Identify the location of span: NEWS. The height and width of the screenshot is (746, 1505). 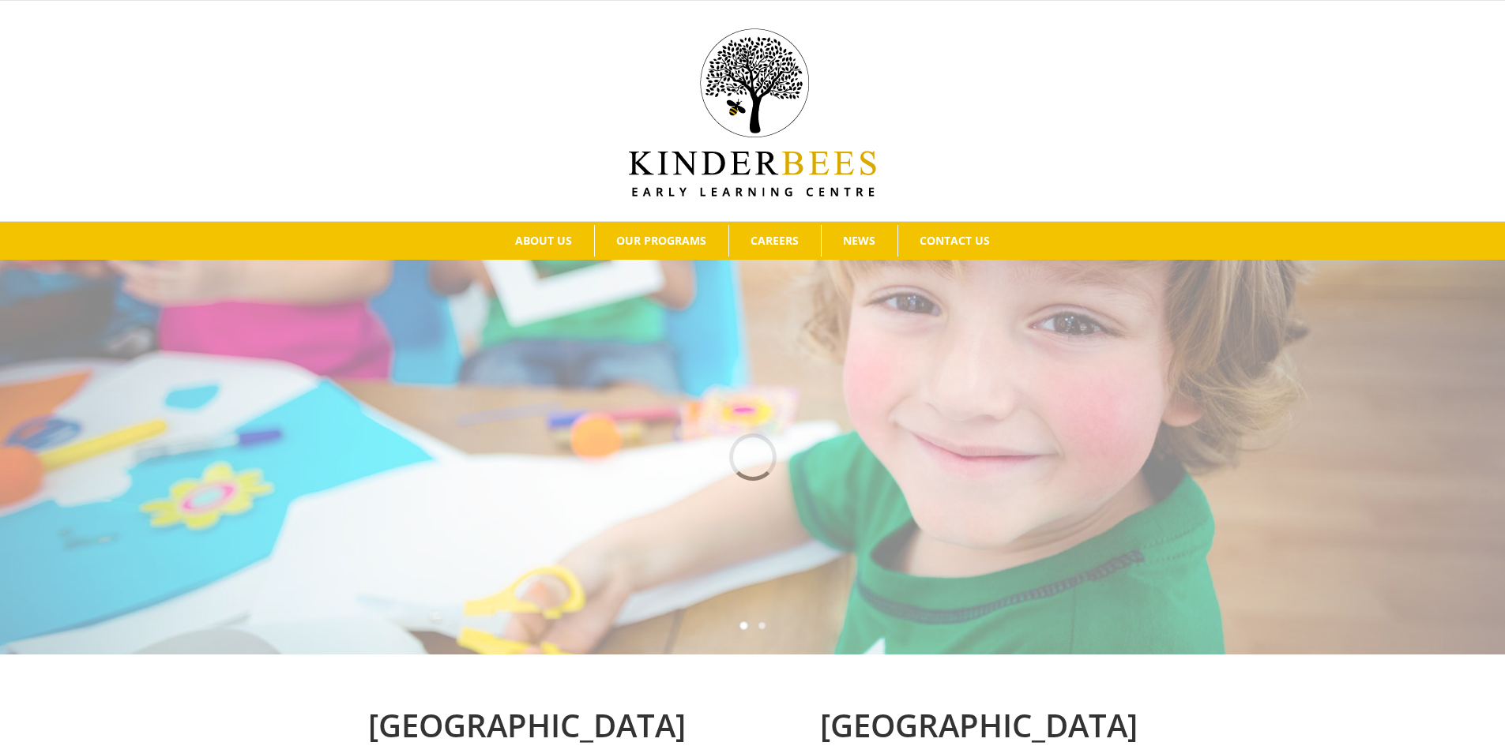
(859, 241).